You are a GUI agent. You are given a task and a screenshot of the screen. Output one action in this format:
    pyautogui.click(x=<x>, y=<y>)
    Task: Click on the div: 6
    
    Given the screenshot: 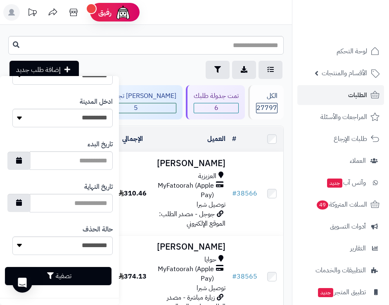 What is the action you would take?
    pyautogui.click(x=216, y=108)
    